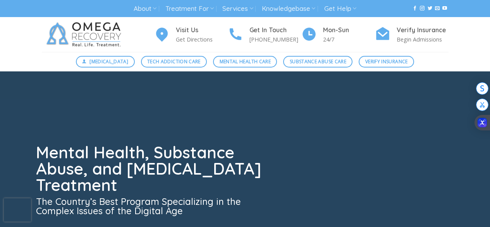 The height and width of the screenshot is (227, 490). What do you see at coordinates (245, 61) in the screenshot?
I see `span: Mental Health Care` at bounding box center [245, 61].